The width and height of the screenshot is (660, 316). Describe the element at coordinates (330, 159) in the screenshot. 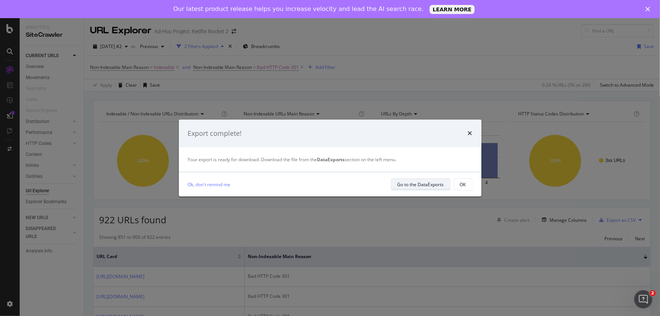

I see `div: Your export is ready for download. Download the file from the` at that location.